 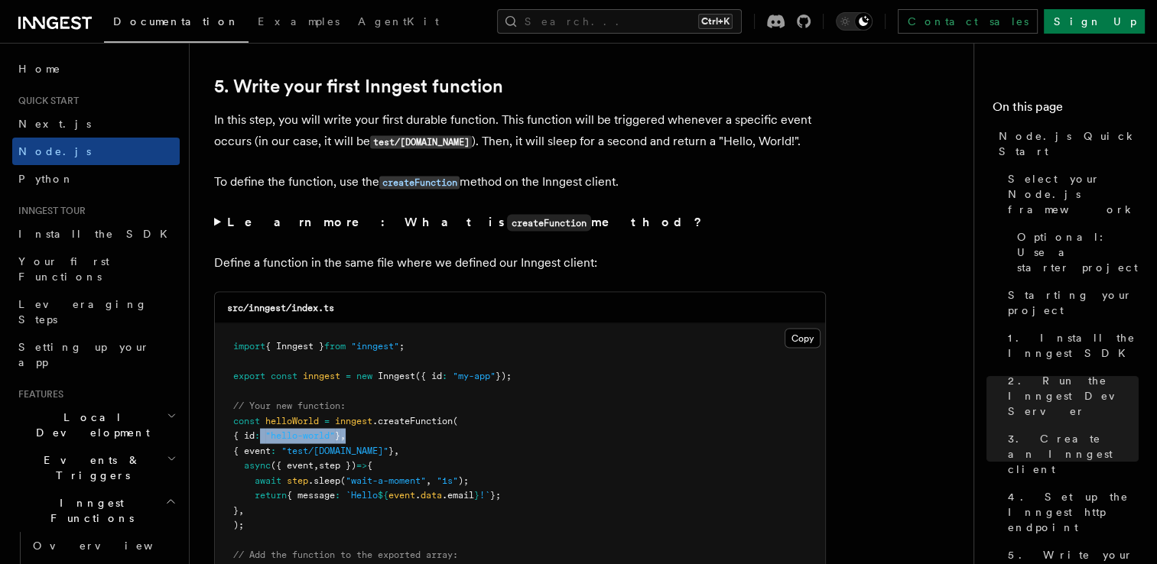 What do you see at coordinates (321, 375) in the screenshot?
I see `span: inngest` at bounding box center [321, 375].